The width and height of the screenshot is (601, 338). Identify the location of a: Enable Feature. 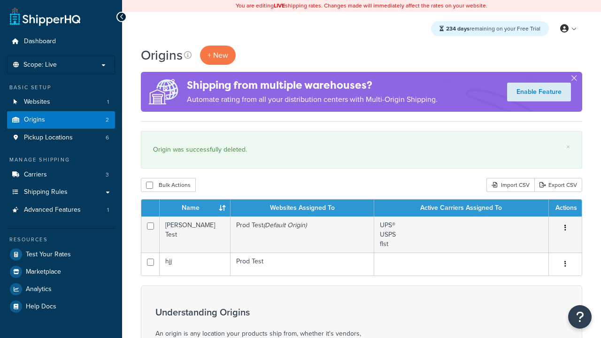
(539, 92).